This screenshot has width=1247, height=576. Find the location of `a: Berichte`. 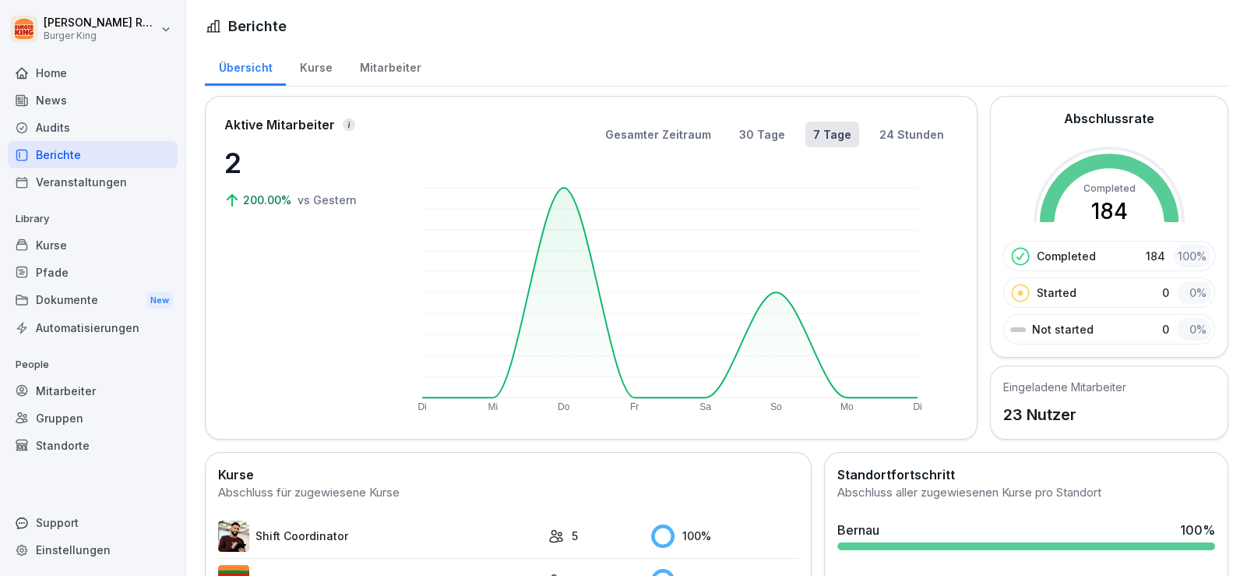

a: Berichte is located at coordinates (93, 154).